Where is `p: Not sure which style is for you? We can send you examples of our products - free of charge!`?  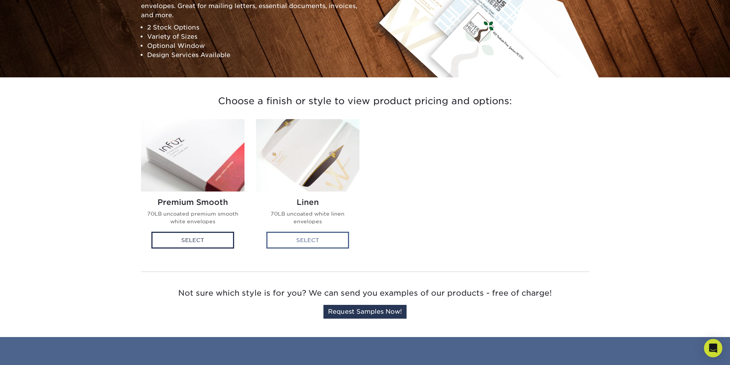
p: Not sure which style is for you? We can send you examples of our products - free of charge! is located at coordinates (365, 293).